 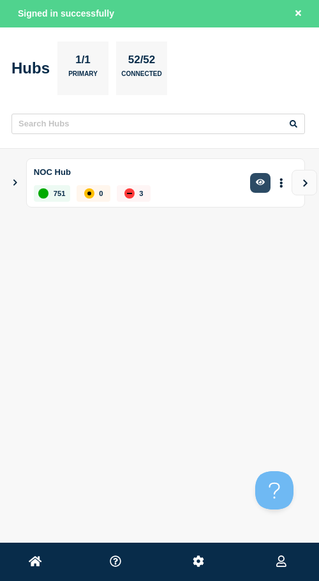 I want to click on span: Signed in successfully, so click(x=66, y=13).